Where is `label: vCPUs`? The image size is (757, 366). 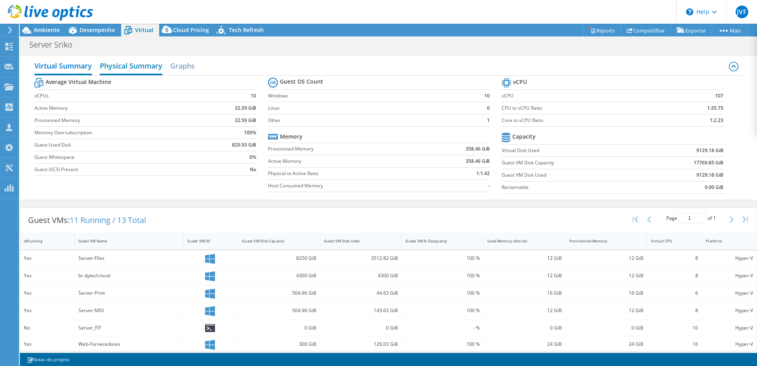 label: vCPUs is located at coordinates (119, 96).